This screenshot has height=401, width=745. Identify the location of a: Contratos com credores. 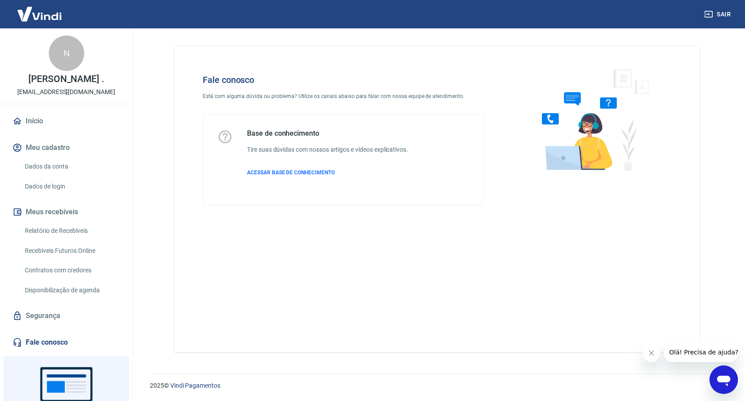
(71, 270).